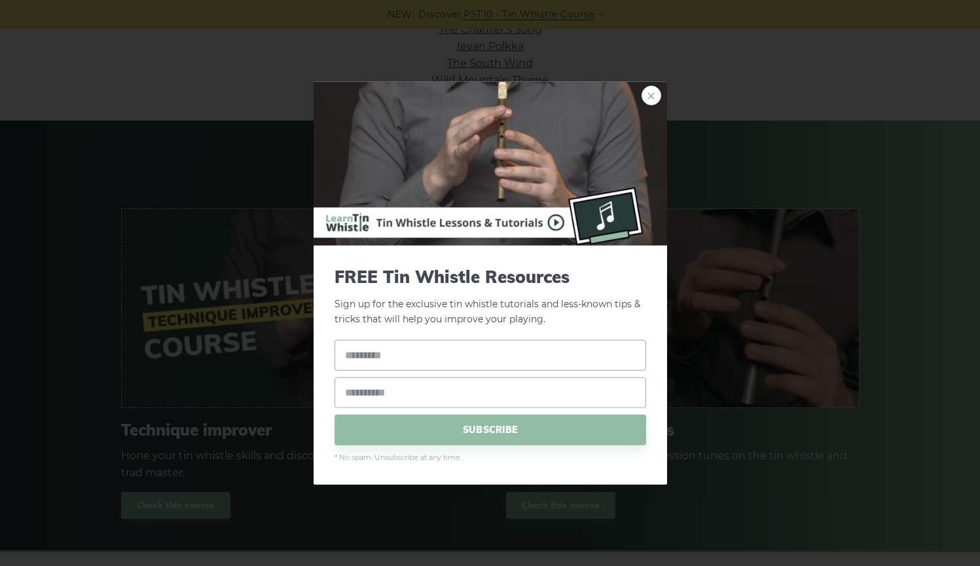 The image size is (980, 566). What do you see at coordinates (490, 429) in the screenshot?
I see `span: SUBSCRIBE` at bounding box center [490, 429].